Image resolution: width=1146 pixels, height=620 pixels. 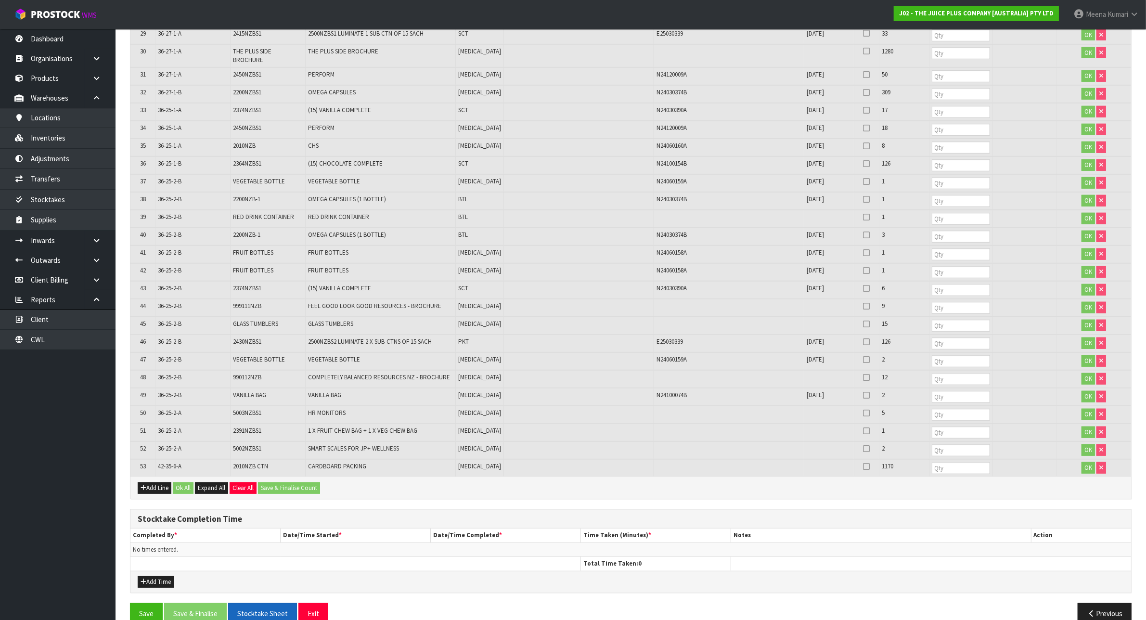 What do you see at coordinates (143, 217) in the screenshot?
I see `span: 39` at bounding box center [143, 217].